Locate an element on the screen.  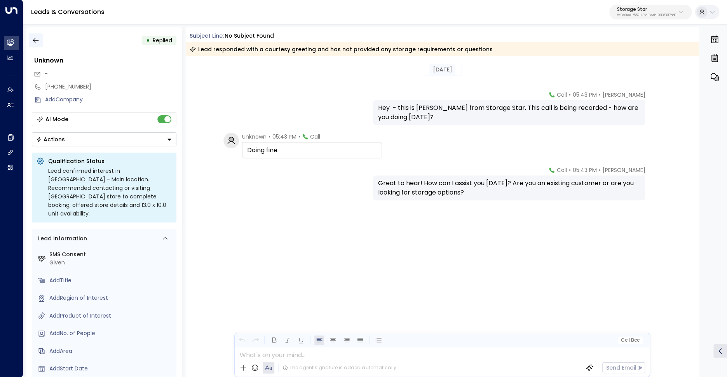
div: AddStart Date is located at coordinates (111, 369).